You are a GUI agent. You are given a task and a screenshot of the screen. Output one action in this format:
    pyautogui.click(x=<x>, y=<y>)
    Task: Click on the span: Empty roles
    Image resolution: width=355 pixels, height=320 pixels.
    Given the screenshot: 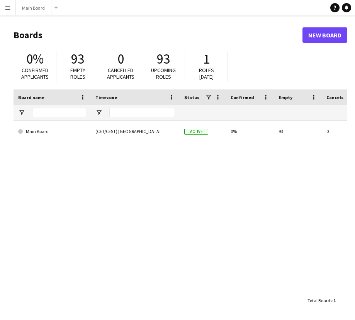 What is the action you would take?
    pyautogui.click(x=78, y=73)
    